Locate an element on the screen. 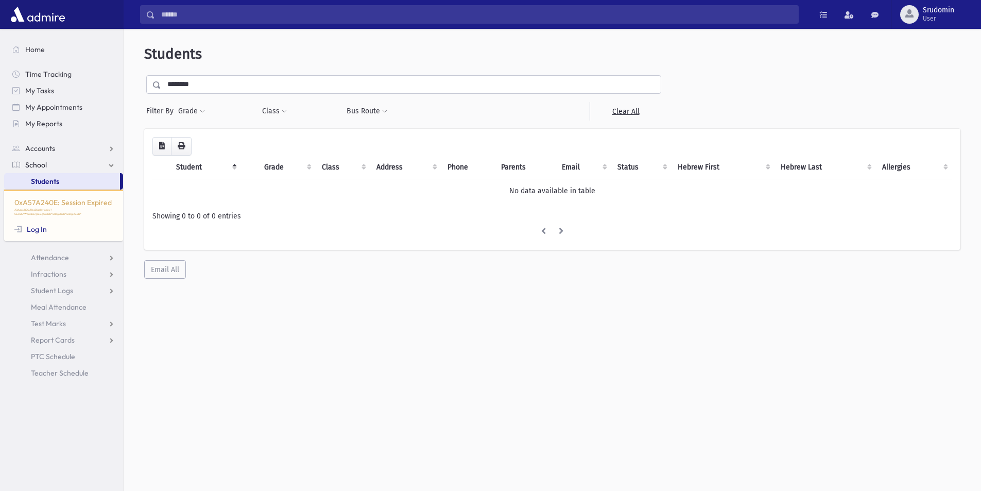 The image size is (981, 491). a: Students is located at coordinates (62, 181).